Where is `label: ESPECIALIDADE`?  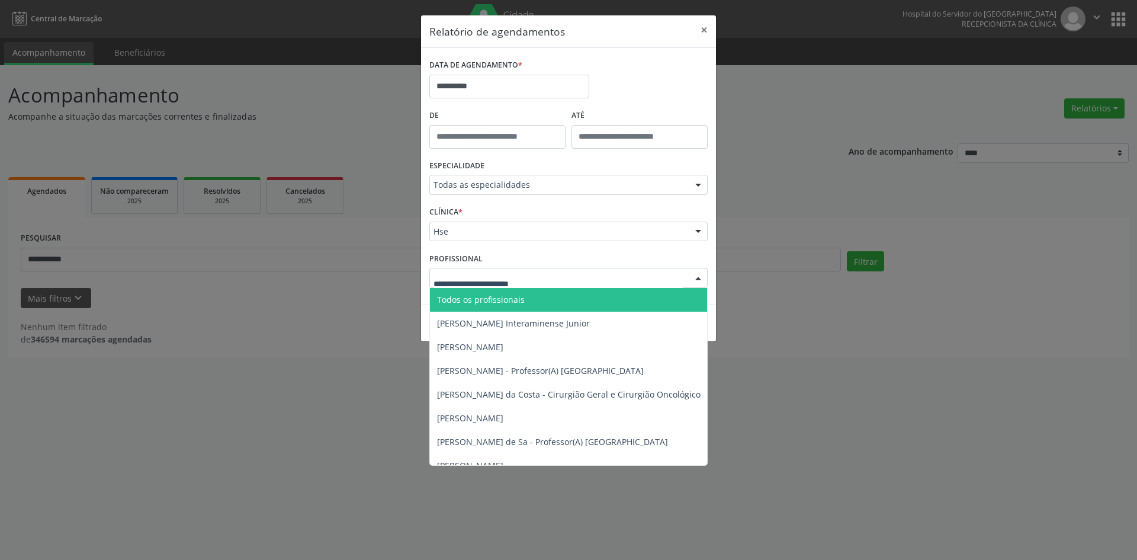 label: ESPECIALIDADE is located at coordinates (457, 166).